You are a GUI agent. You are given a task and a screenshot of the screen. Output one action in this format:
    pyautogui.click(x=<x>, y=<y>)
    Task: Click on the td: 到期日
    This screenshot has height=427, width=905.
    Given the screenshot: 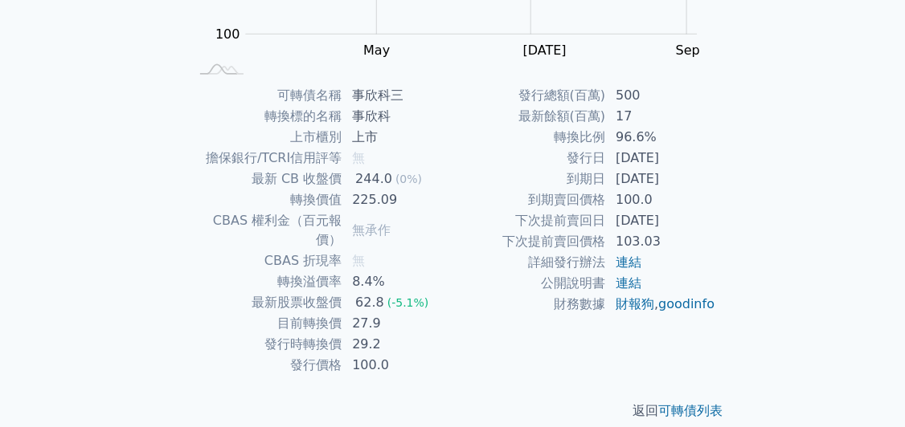 What is the action you would take?
    pyautogui.click(x=529, y=179)
    